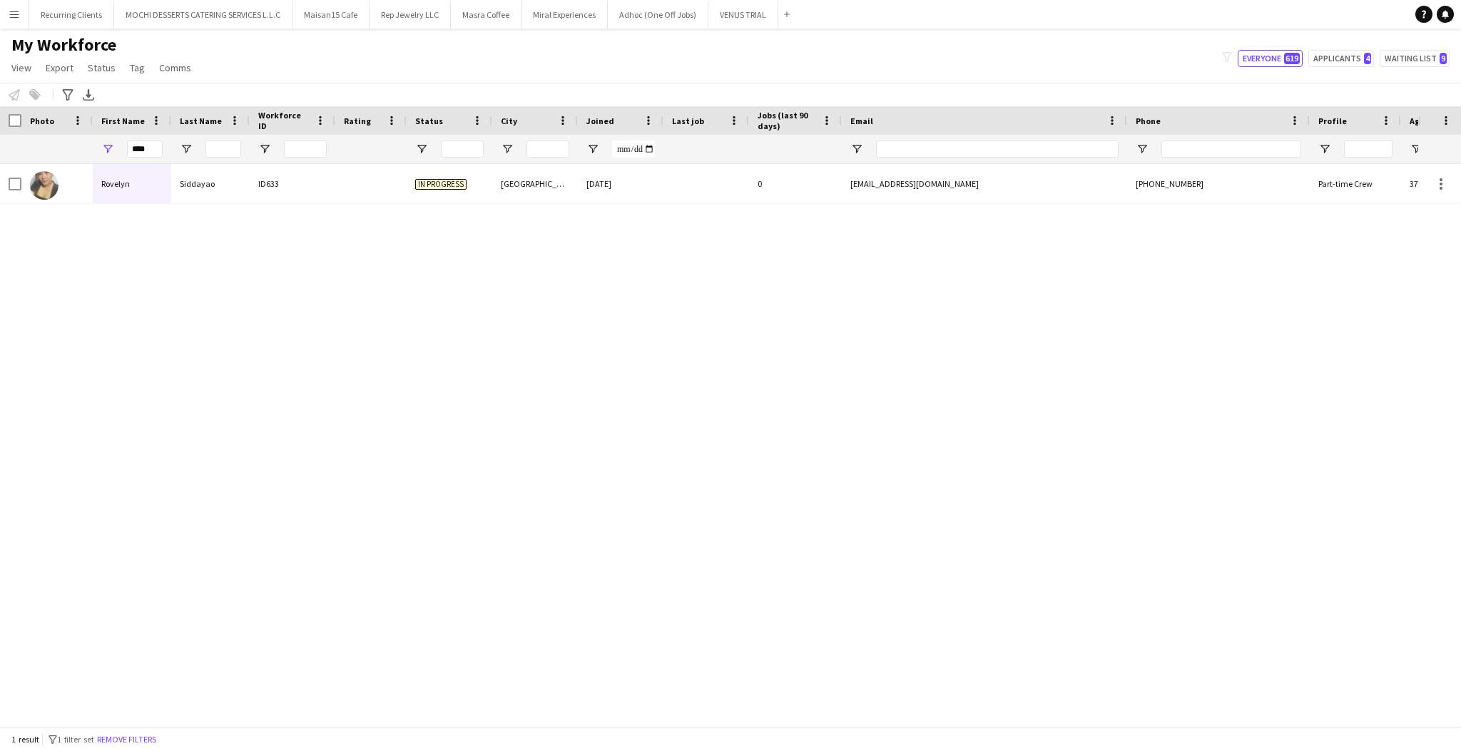 Image resolution: width=1461 pixels, height=751 pixels. I want to click on span: Jobs (last 90 days), so click(787, 121).